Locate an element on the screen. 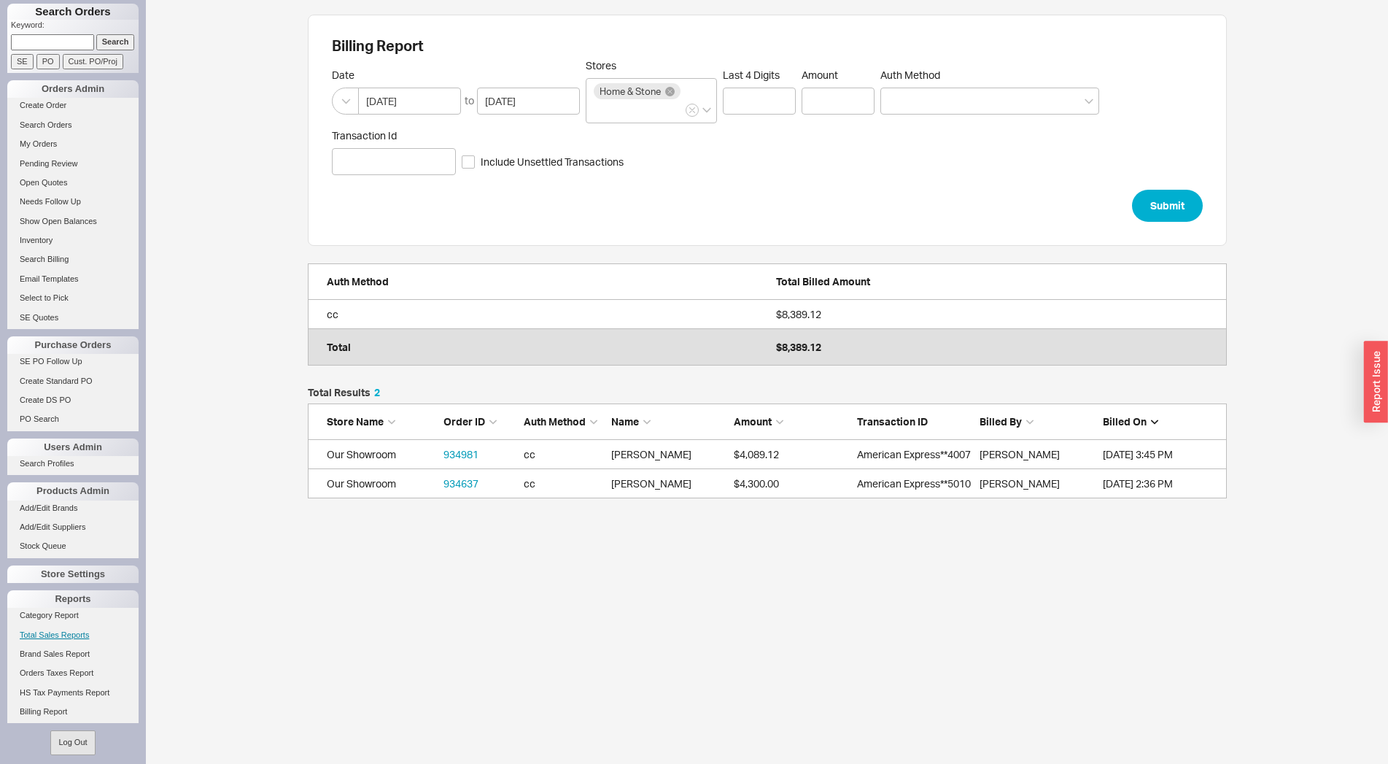 This screenshot has width=1388, height=764. a: Search Profiles is located at coordinates (73, 463).